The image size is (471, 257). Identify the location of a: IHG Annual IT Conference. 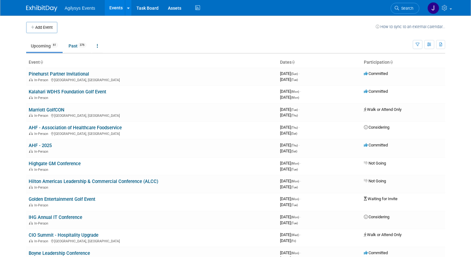
(55, 217).